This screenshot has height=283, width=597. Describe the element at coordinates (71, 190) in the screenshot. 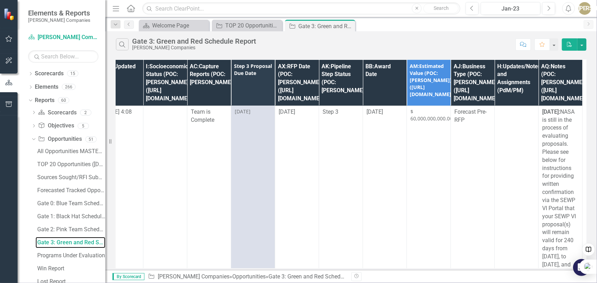

I see `div: Forecasted Tracked Opportunities` at that location.